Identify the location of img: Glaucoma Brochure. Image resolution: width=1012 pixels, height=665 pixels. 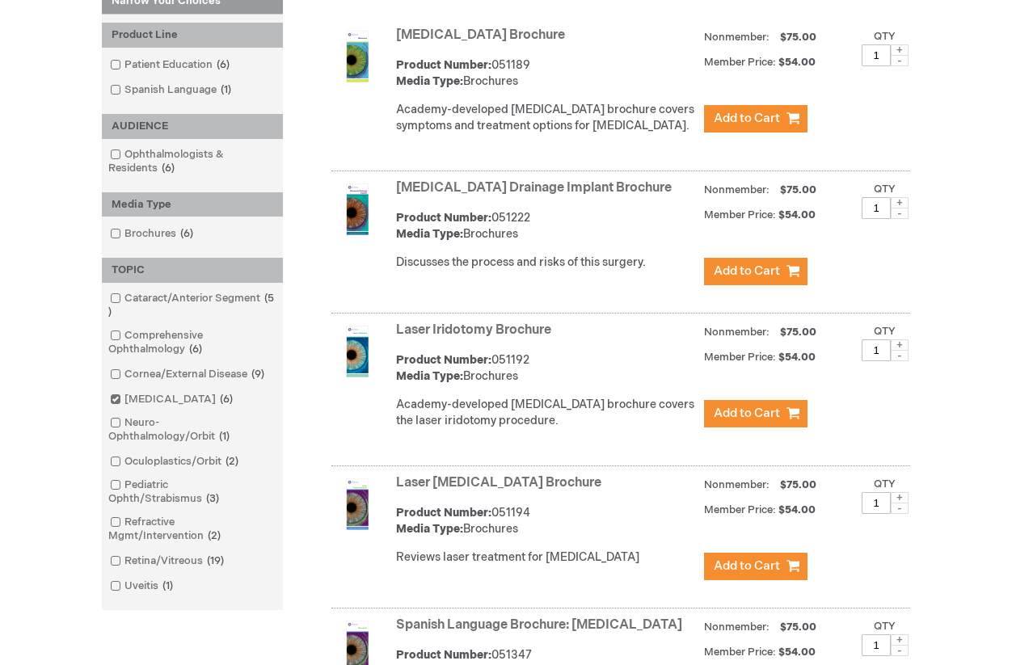
(357, 57).